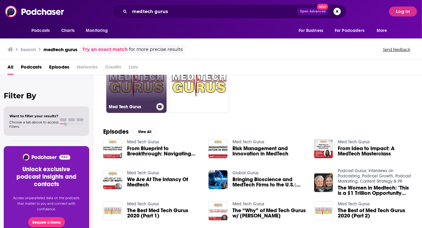 This screenshot has height=228, width=422. Describe the element at coordinates (218, 149) in the screenshot. I see `img: Risk Management and Innovation in MedTech` at that location.